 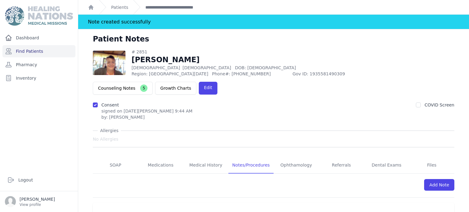 What do you see at coordinates (252, 52) in the screenshot?
I see `div: # 2851` at bounding box center [252, 52].